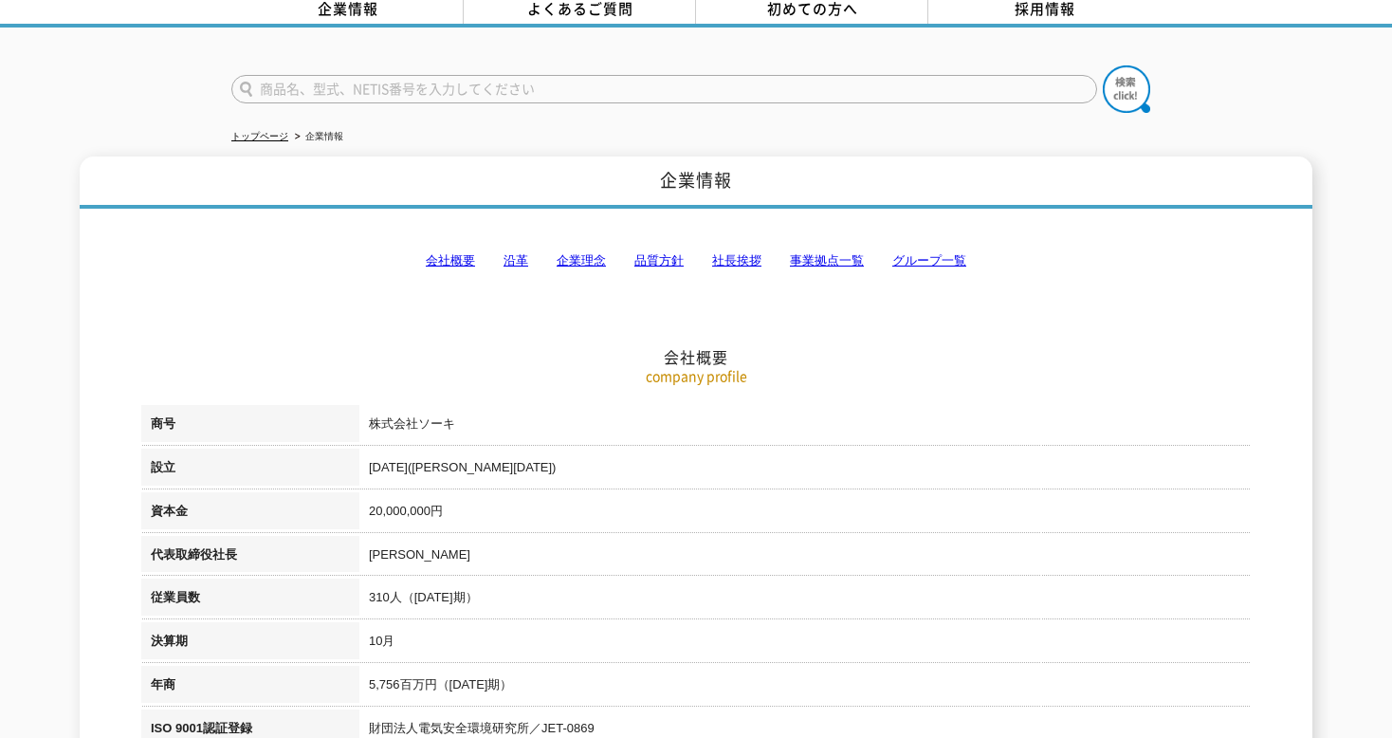 The height and width of the screenshot is (738, 1392). Describe the element at coordinates (317, 137) in the screenshot. I see `li: 企業情報` at that location.